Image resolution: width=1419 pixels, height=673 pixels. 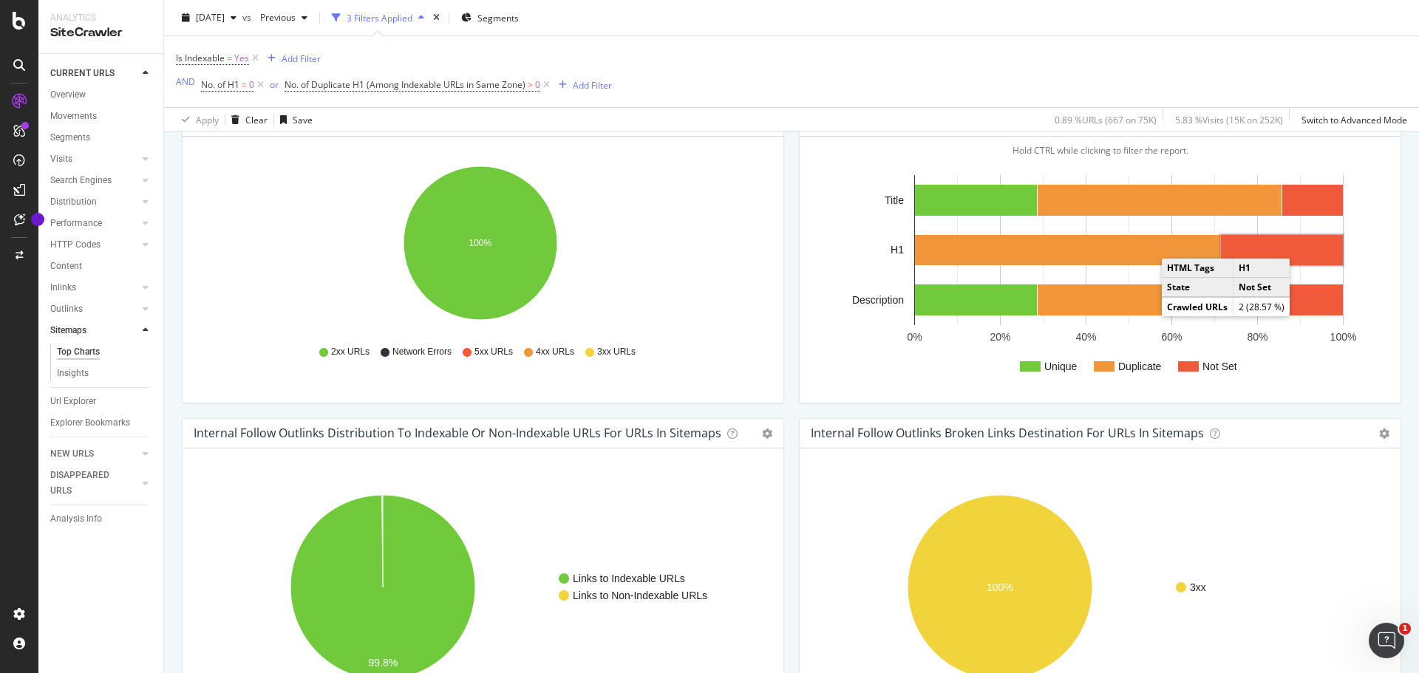 What do you see at coordinates (87, 483) in the screenshot?
I see `div: DISAPPEARED URLS` at bounding box center [87, 483].